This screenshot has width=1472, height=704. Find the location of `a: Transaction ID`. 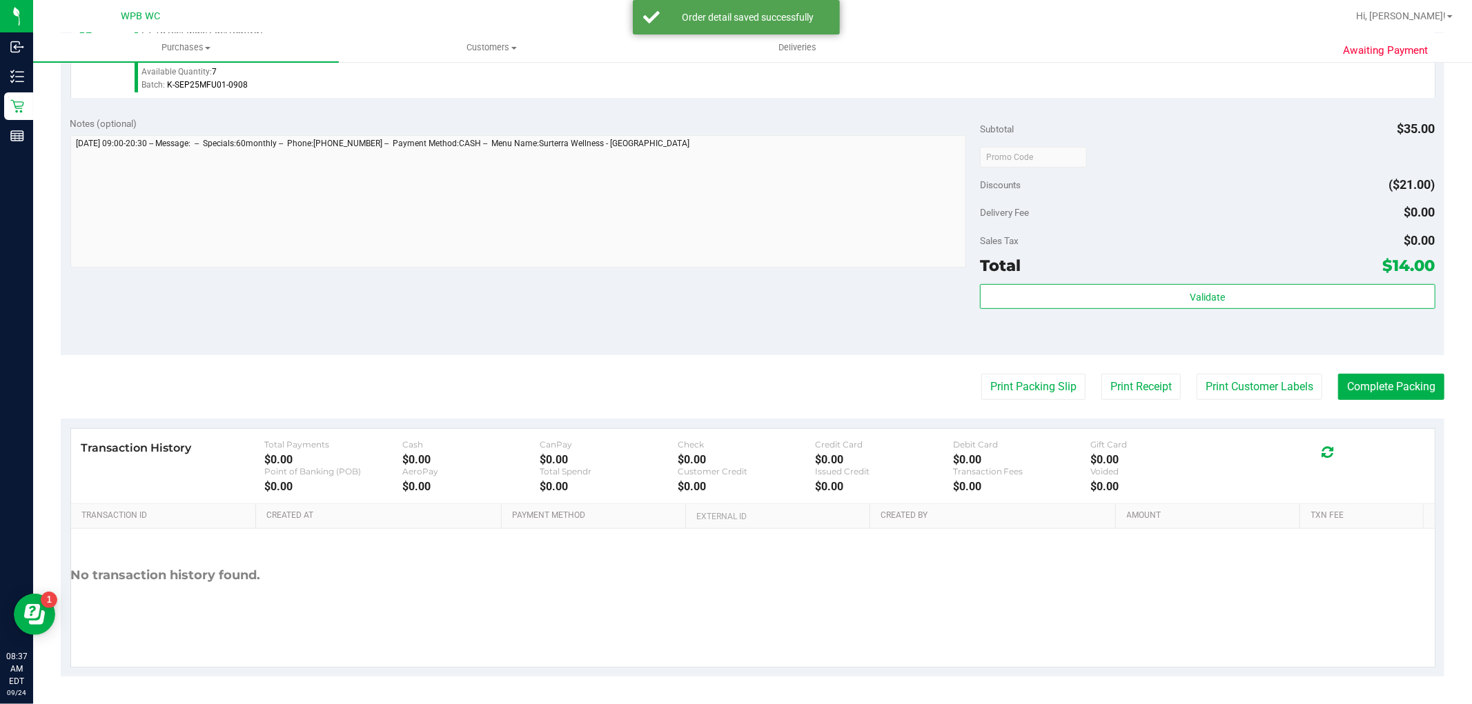

a: Transaction ID is located at coordinates (166, 516).